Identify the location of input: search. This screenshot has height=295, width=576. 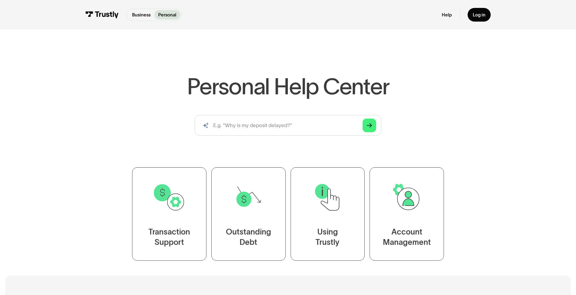
(288, 125).